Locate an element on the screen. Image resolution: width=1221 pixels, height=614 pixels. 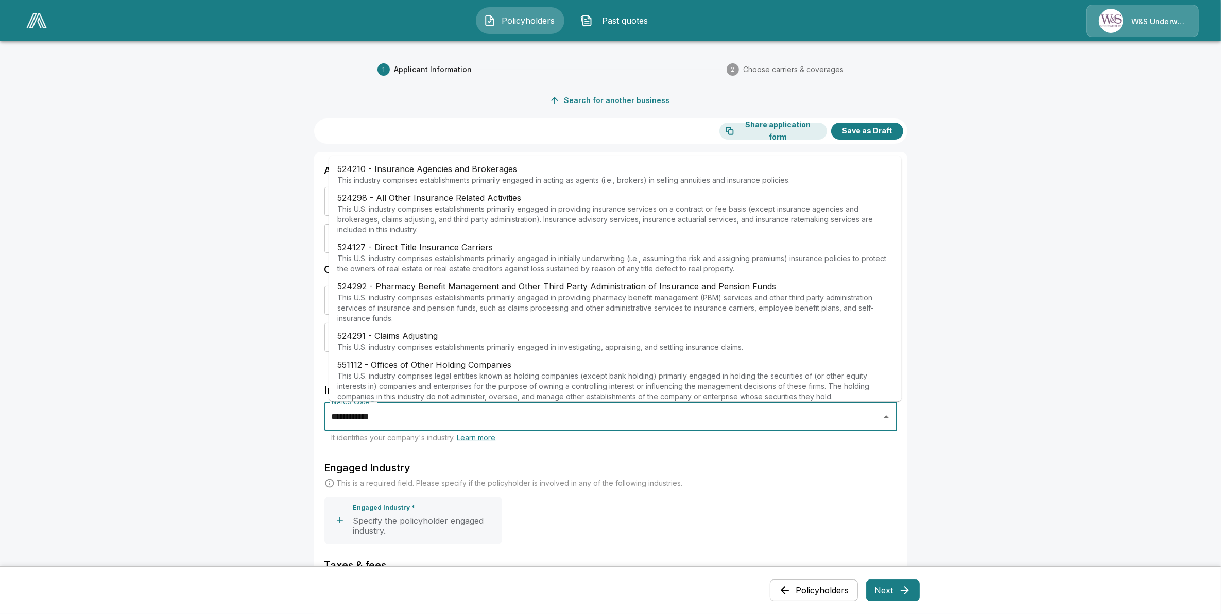
span: Applicant Information is located at coordinates (433, 70).